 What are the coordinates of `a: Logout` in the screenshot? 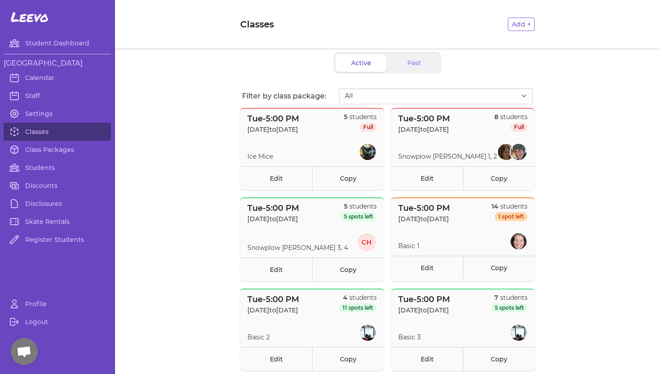 It's located at (57, 322).